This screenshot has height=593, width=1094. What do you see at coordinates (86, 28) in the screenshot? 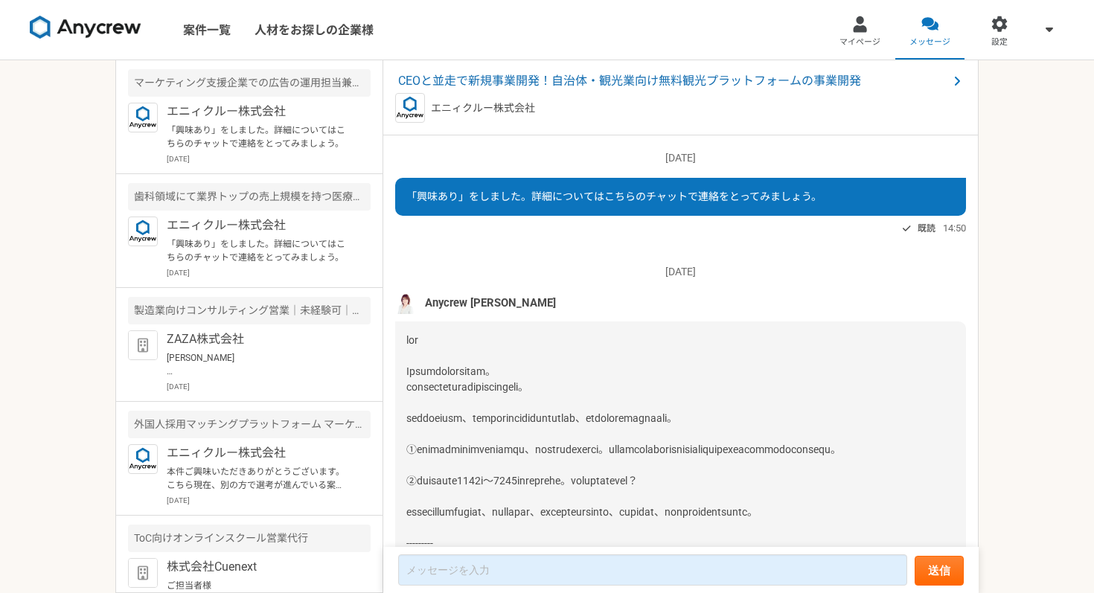
I see `img: 8DqYSo04kwAAAAASUVORK5CYII=` at bounding box center [86, 28].